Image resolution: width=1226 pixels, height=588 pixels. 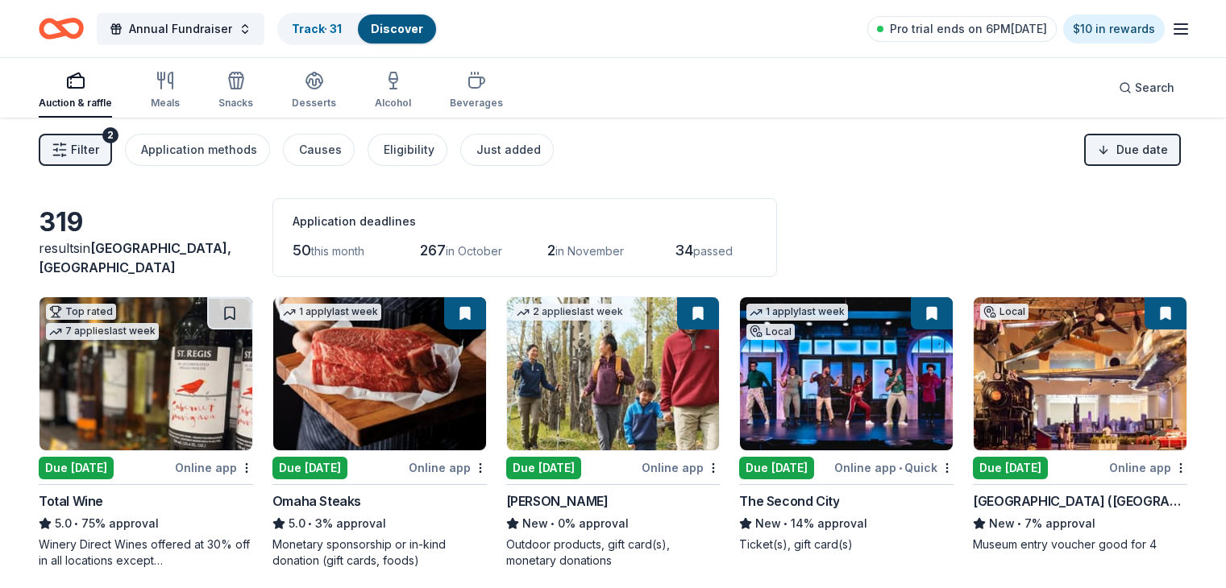 I want to click on button: Auction & raffle, so click(x=75, y=91).